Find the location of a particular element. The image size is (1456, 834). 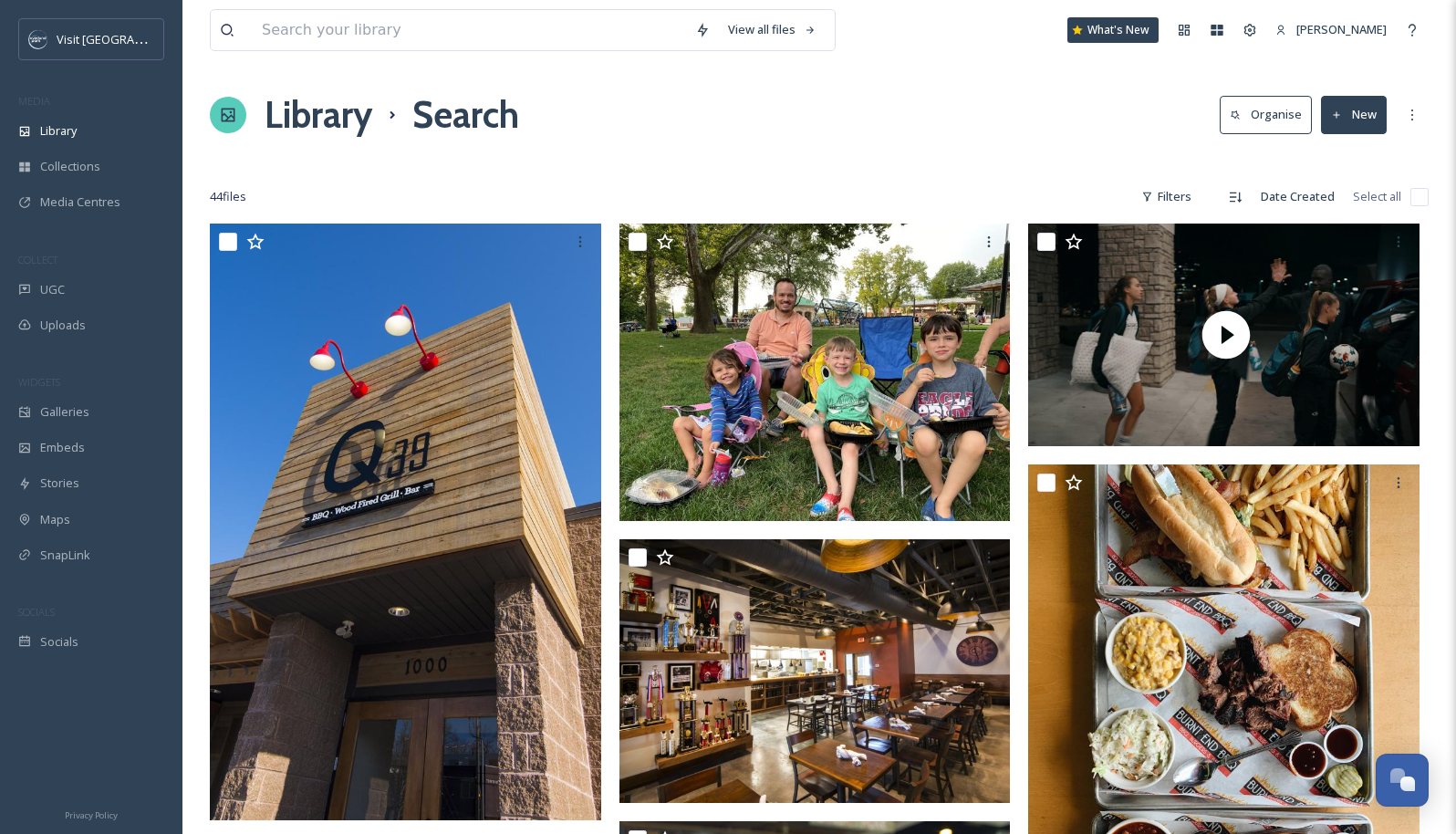

img: Kansascitymomcollective-JackStackBBQ.jpg is located at coordinates (817, 373).